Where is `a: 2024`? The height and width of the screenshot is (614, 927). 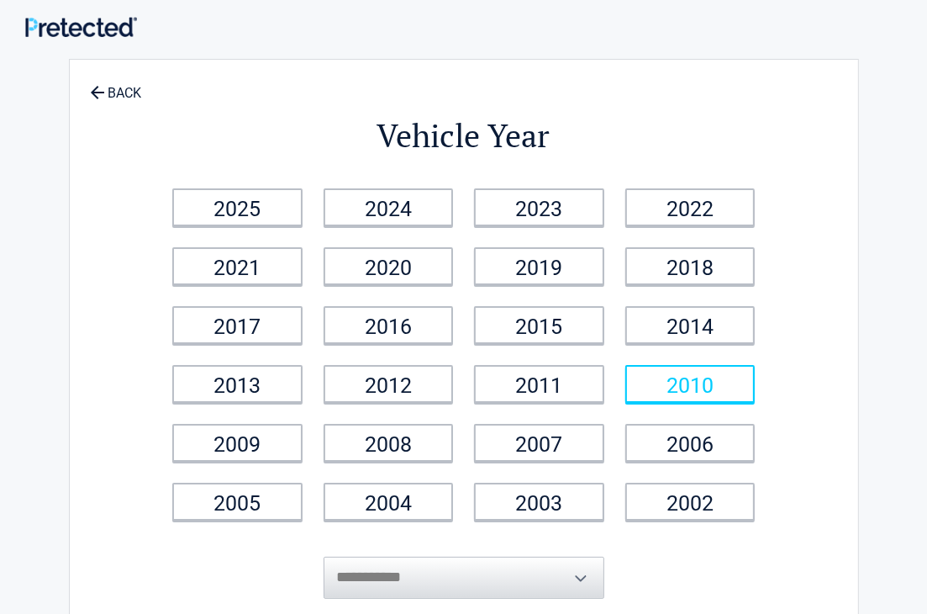 a: 2024 is located at coordinates (388, 207).